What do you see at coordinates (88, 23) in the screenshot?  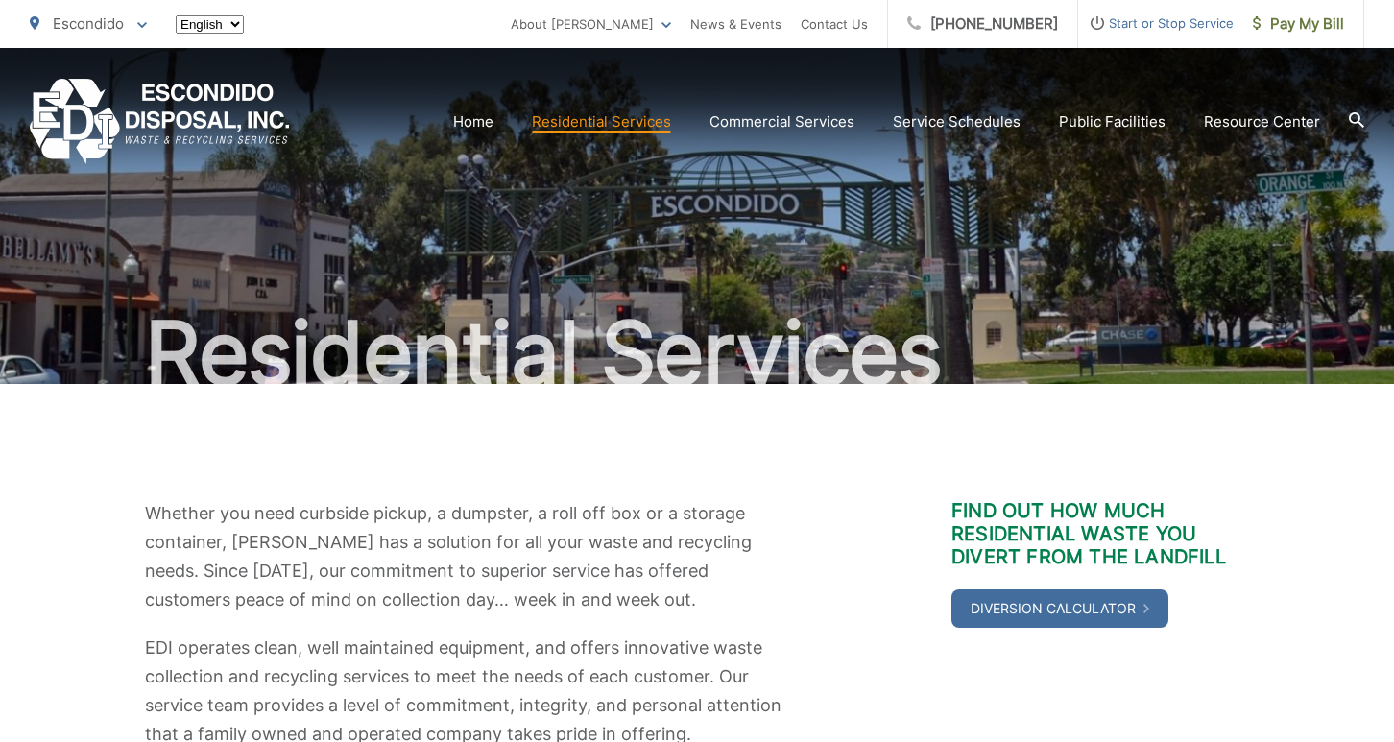 I see `span: Escondido` at bounding box center [88, 23].